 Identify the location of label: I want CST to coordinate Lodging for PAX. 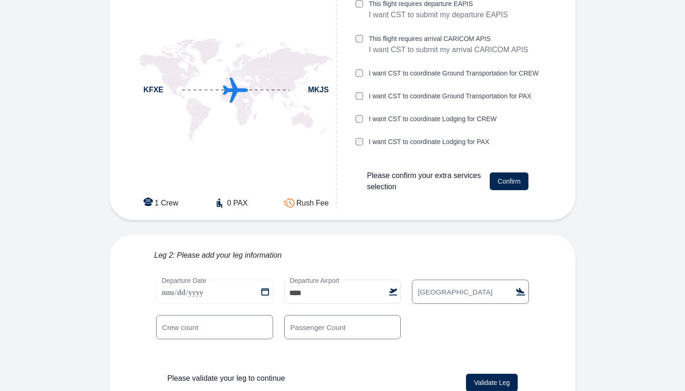
(429, 142).